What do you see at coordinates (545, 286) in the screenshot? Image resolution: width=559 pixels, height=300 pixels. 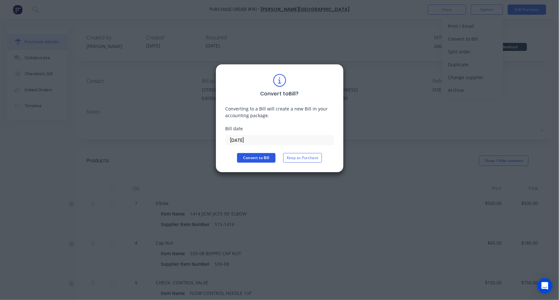 I see `div: Open Intercom Messenger` at bounding box center [545, 286].